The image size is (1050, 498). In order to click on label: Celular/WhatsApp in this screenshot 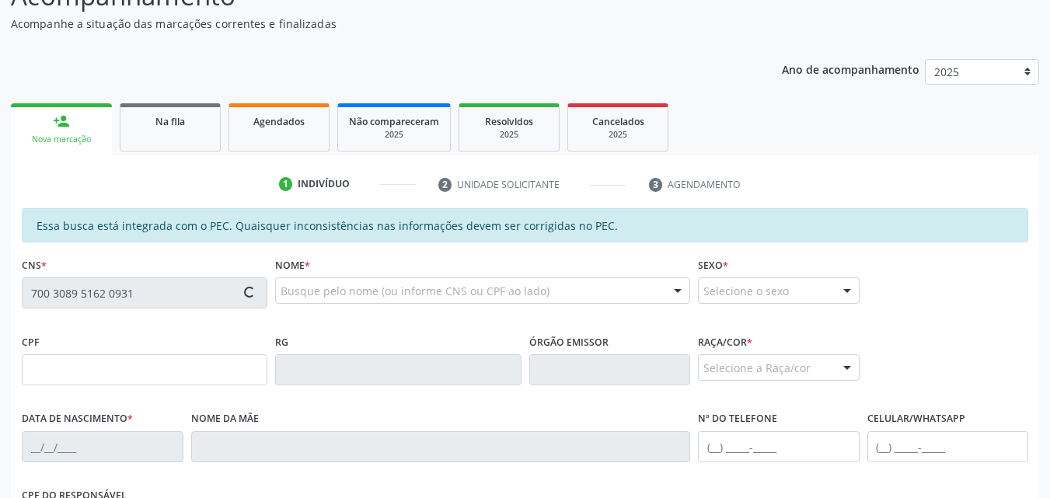, I will do `click(916, 419)`.